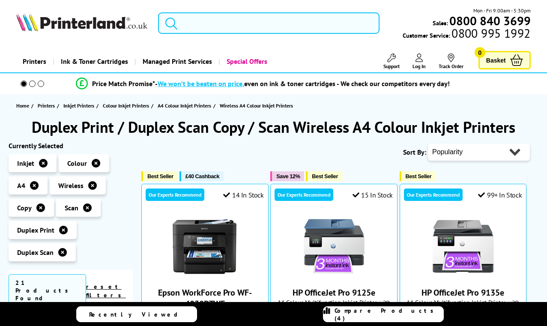 This screenshot has width=547, height=326. Describe the element at coordinates (126, 105) in the screenshot. I see `span: Colour Inkjet Printers` at that location.